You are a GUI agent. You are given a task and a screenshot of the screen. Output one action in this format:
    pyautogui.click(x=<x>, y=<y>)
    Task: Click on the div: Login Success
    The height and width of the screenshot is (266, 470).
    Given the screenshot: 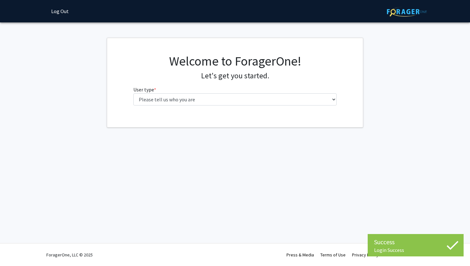 What is the action you would take?
    pyautogui.click(x=416, y=250)
    